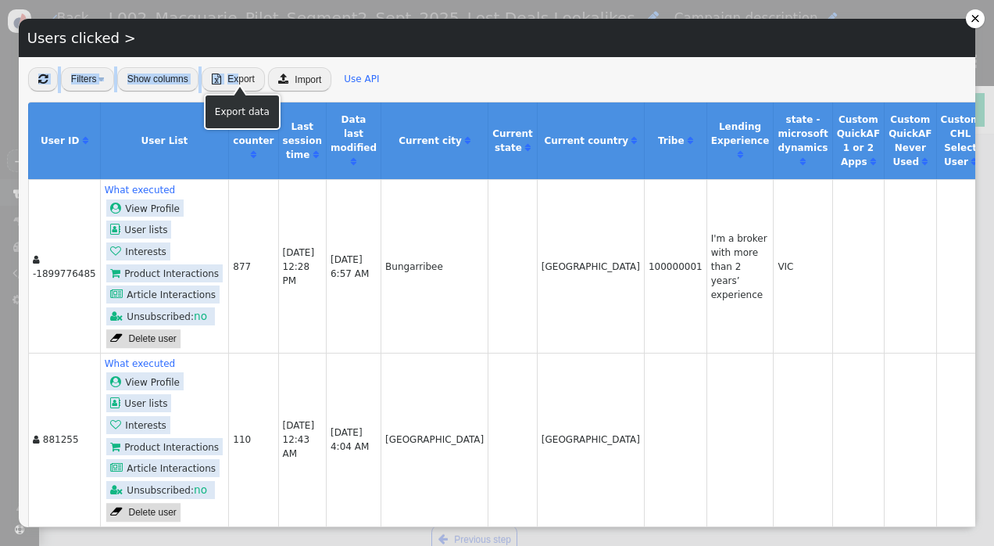  What do you see at coordinates (233, 79) in the screenshot?
I see `button:  Export` at bounding box center [233, 79].